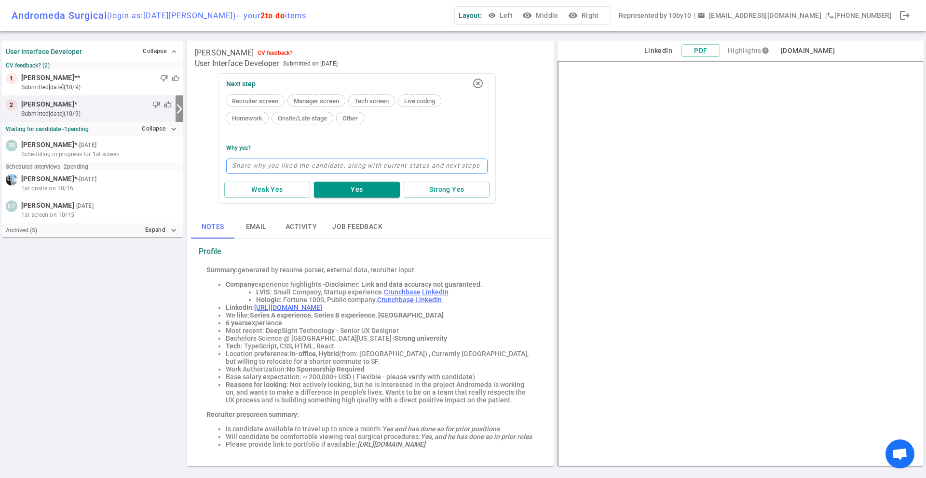 The width and height of the screenshot is (926, 478). Describe the element at coordinates (380, 437) in the screenshot. I see `li: Will candidate be comfortable viewing real surgical procedures:` at that location.